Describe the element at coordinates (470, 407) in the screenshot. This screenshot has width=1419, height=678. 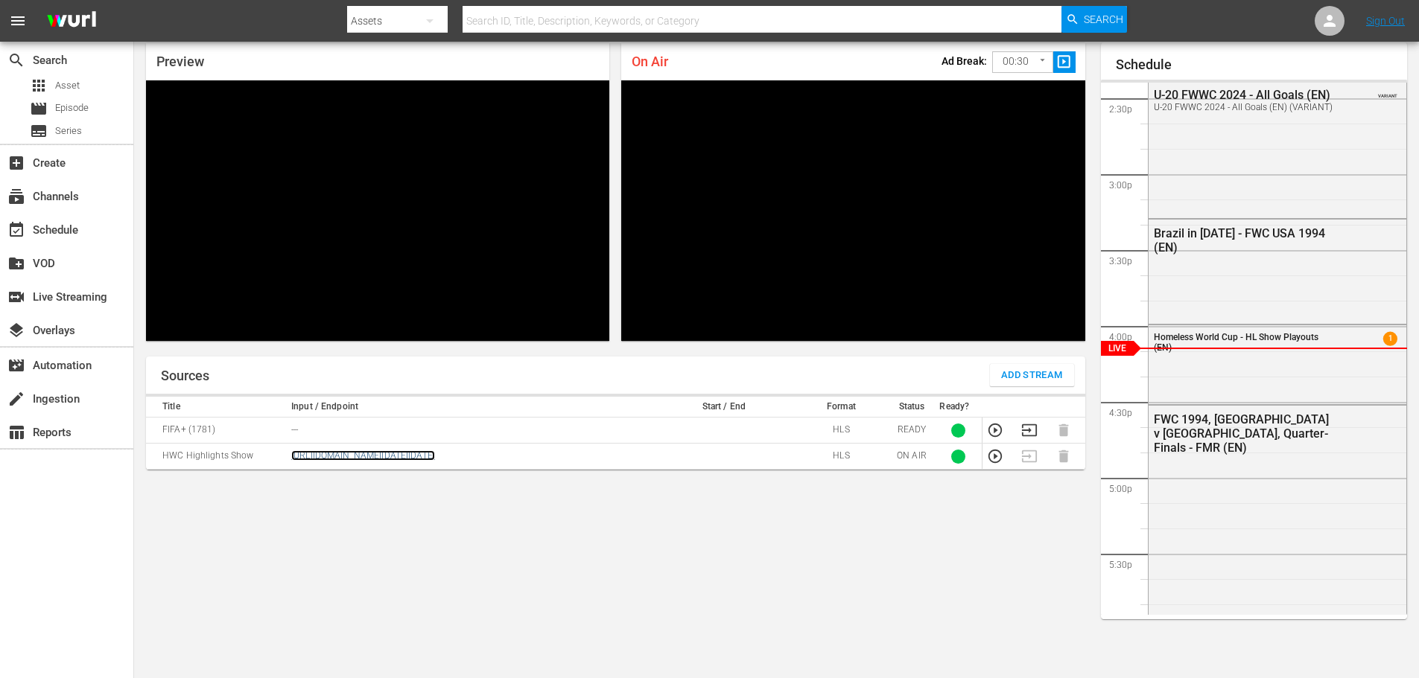
I see `th: Input / Endpoint` at that location.